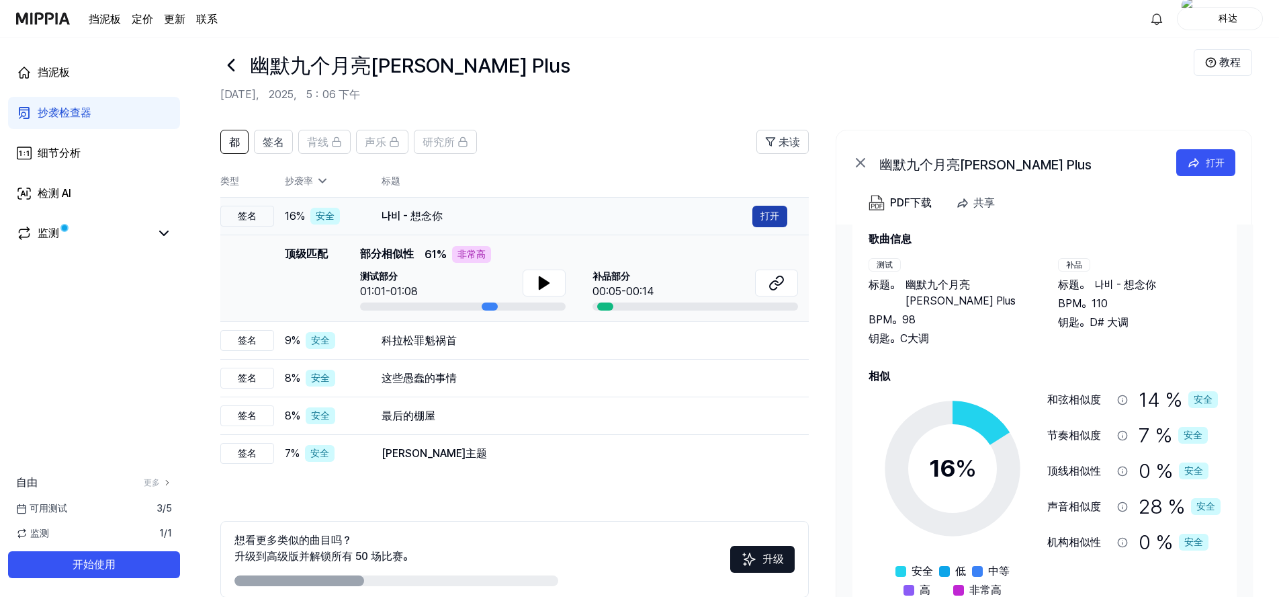 The image size is (1279, 597). What do you see at coordinates (1140, 323) in the screenshot?
I see `div: 钥匙。D# 大调` at bounding box center [1140, 323].